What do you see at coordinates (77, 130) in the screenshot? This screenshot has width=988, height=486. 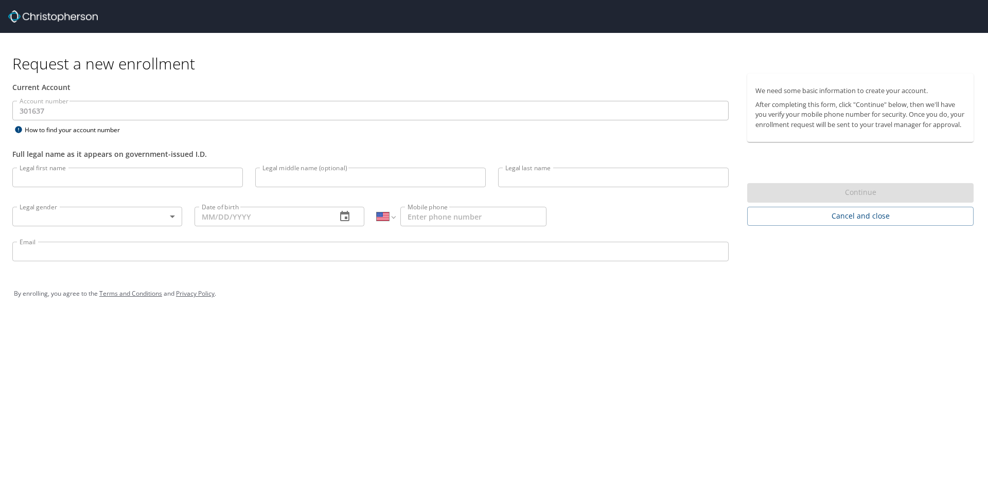 I see `div: How to find your account number` at bounding box center [77, 130].